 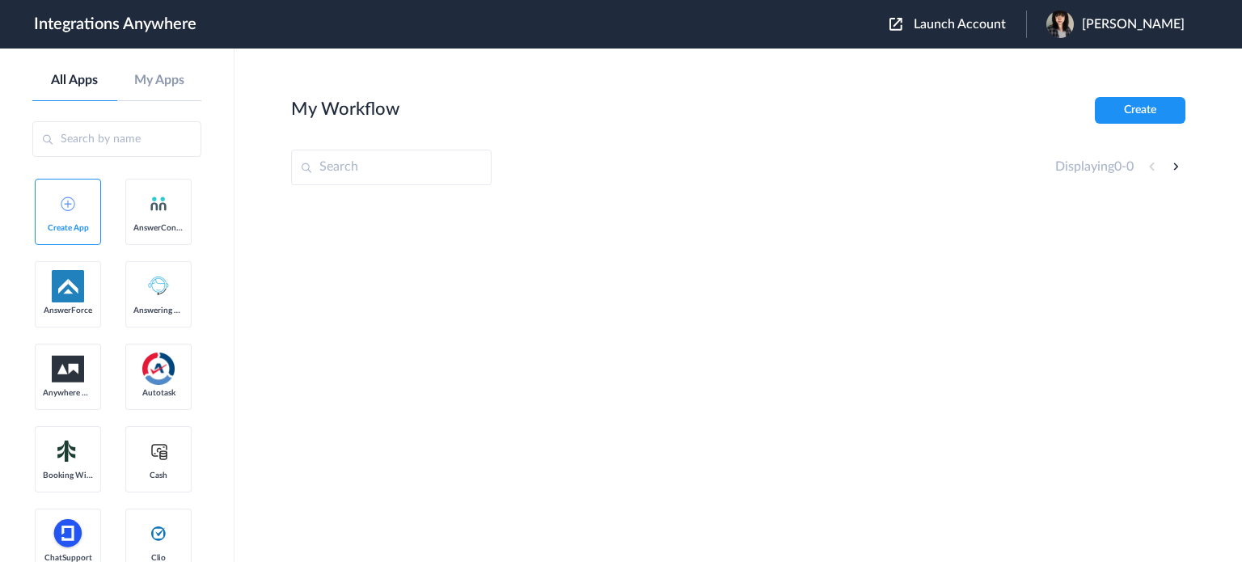 What do you see at coordinates (391, 167) in the screenshot?
I see `input: Search` at bounding box center [391, 167].